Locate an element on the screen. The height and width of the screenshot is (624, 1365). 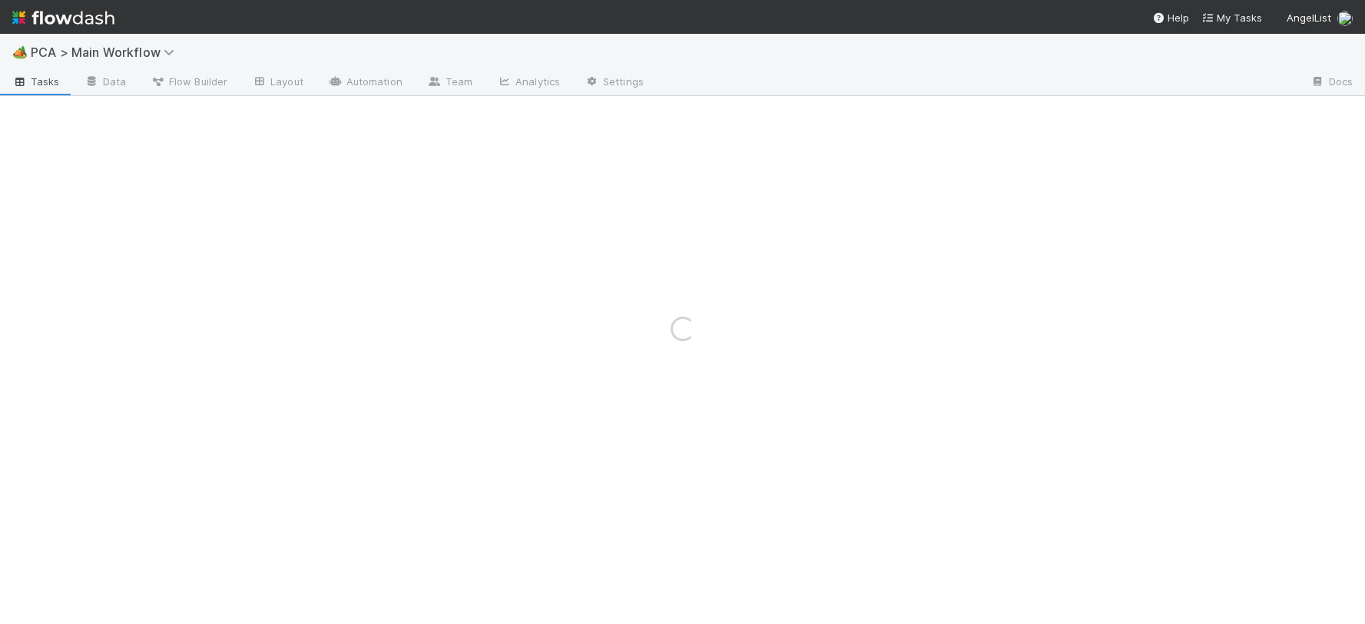
span: My Tasks is located at coordinates (1232, 18).